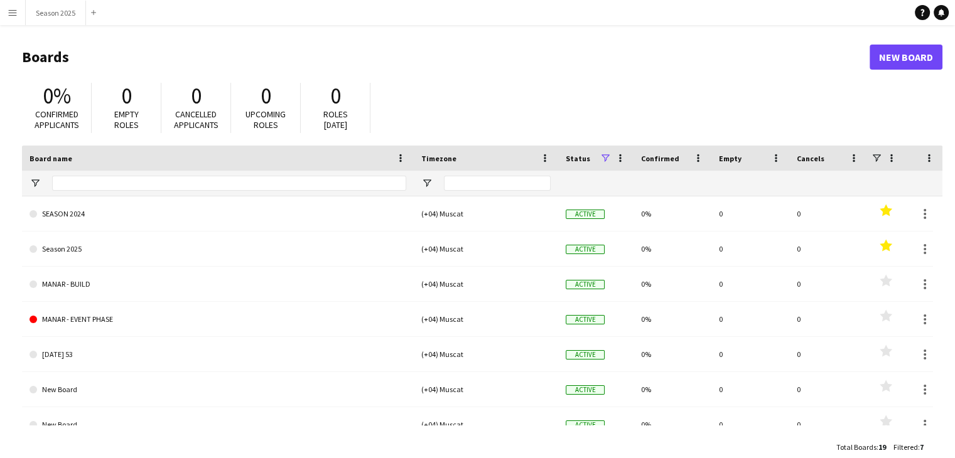 The height and width of the screenshot is (458, 955). Describe the element at coordinates (196, 119) in the screenshot. I see `span: Cancelled applicants` at that location.